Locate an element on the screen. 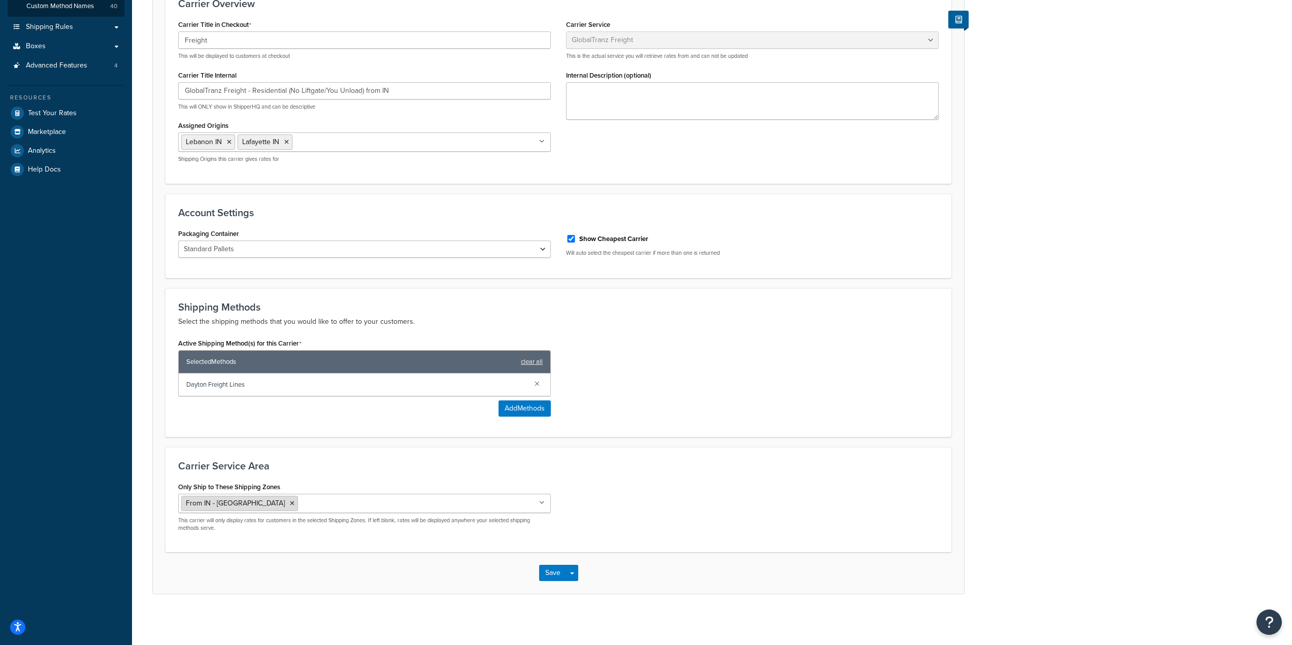 This screenshot has height=645, width=1292. label: Packaging Container is located at coordinates (209, 233).